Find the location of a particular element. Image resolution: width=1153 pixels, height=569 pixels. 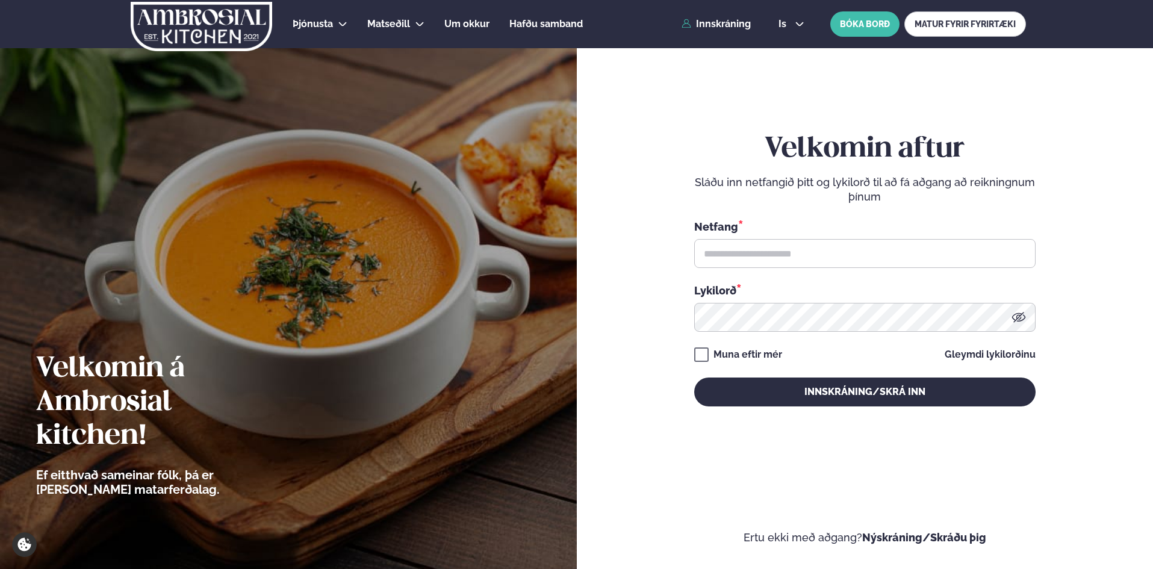

div: Netfang is located at coordinates (864, 226).